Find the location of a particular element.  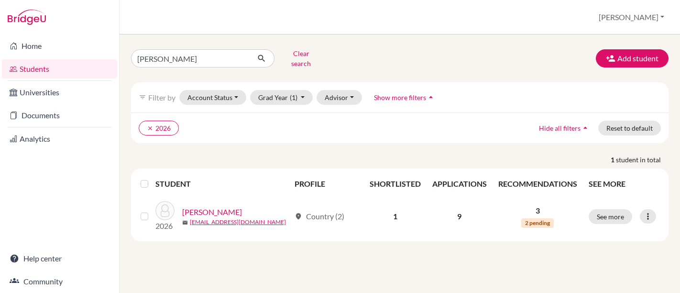

img: Paiva, Pedro is located at coordinates (165, 211).